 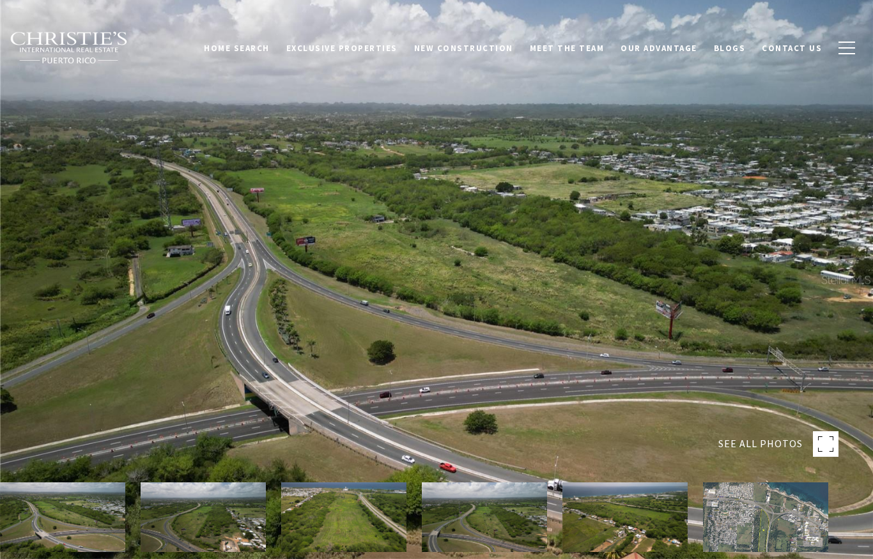 I want to click on a: Home Search, so click(x=236, y=47).